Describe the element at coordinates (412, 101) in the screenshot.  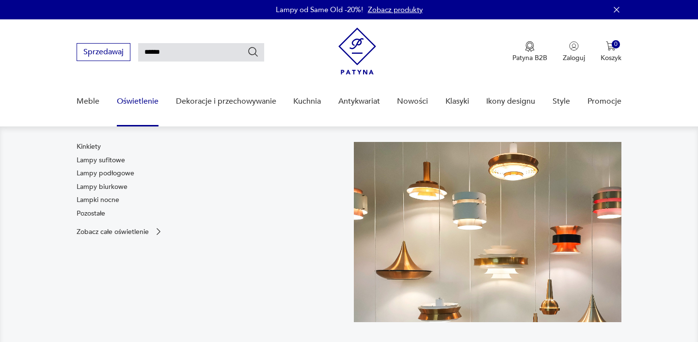
I see `a: Nowości` at that location.